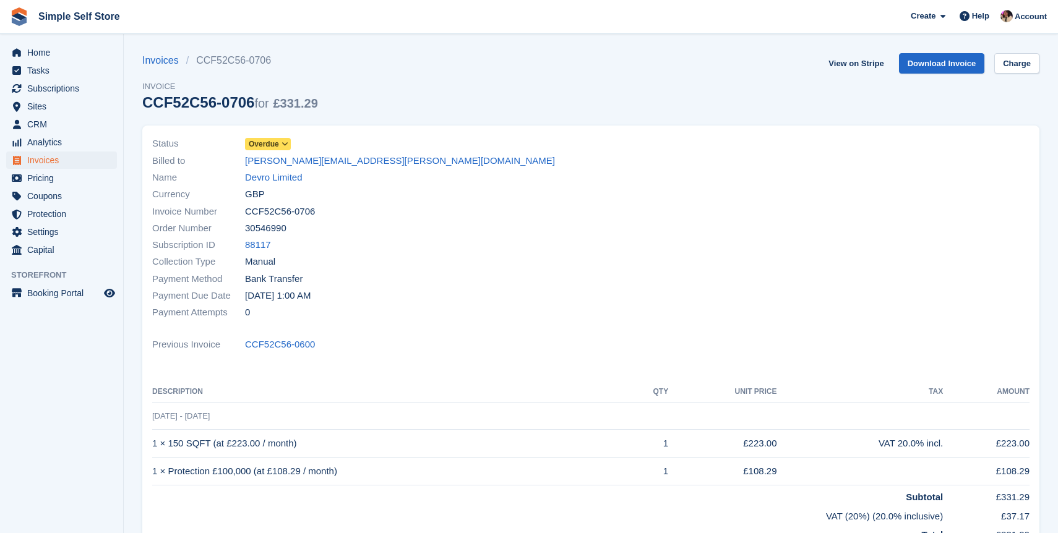 The height and width of the screenshot is (533, 1058). I want to click on div: CCF52C56-0706, so click(230, 102).